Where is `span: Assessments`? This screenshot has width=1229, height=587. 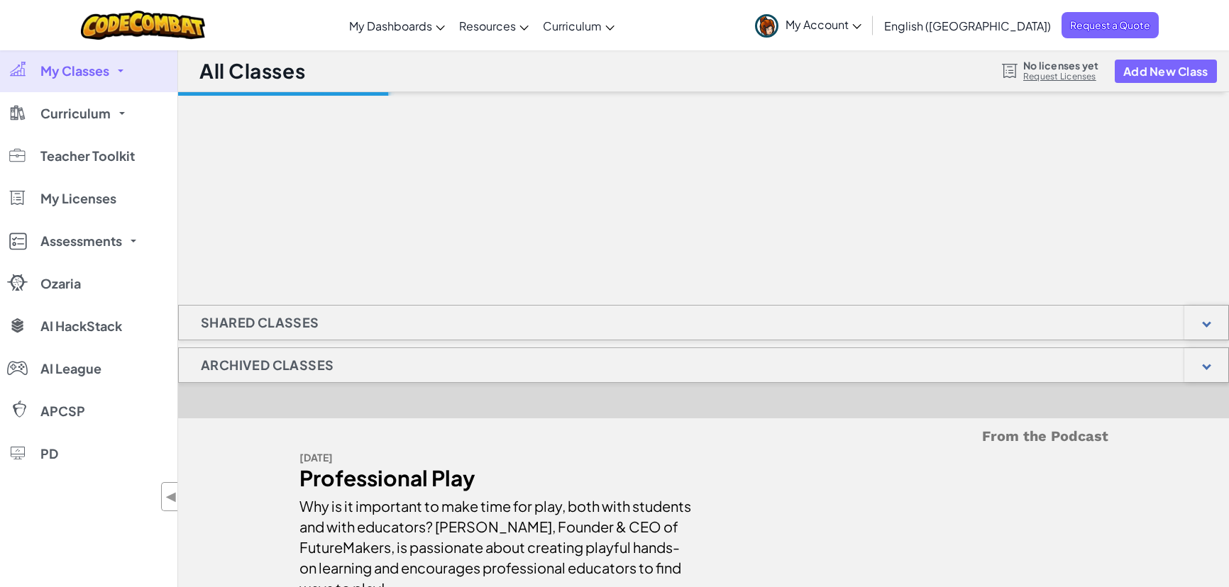
span: Assessments is located at coordinates (81, 241).